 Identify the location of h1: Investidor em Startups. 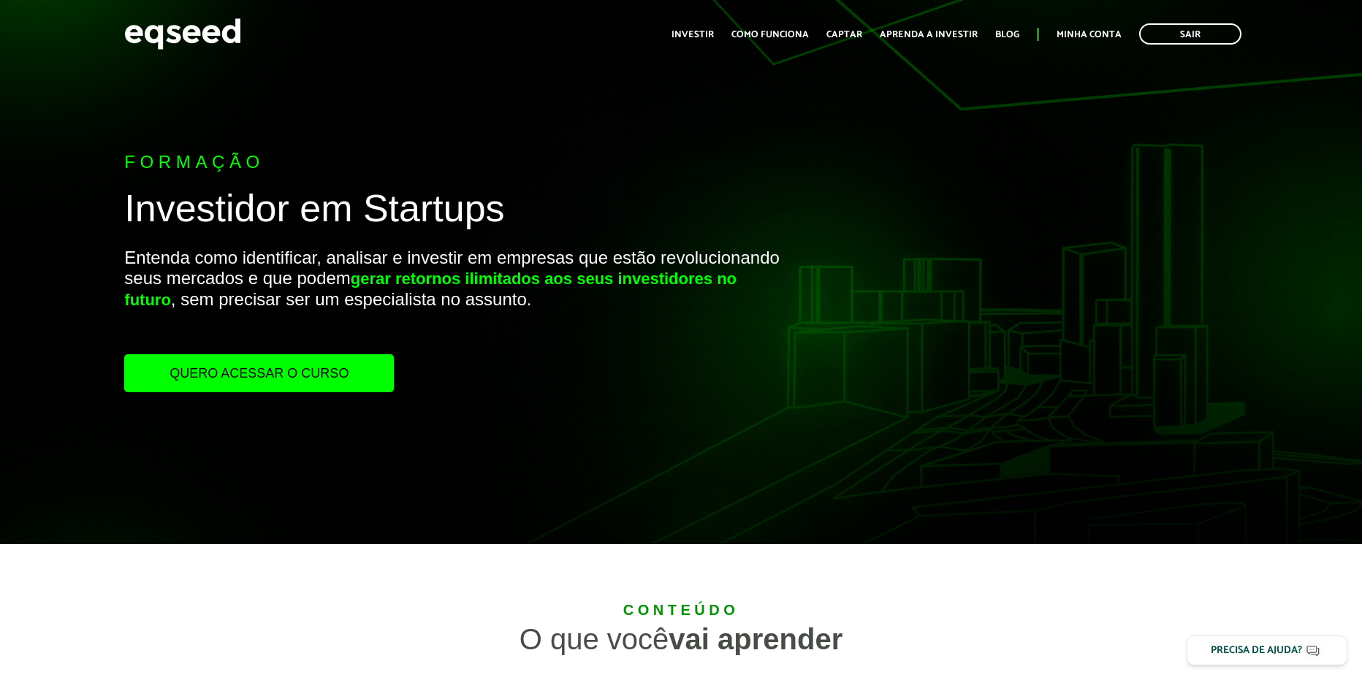
(454, 212).